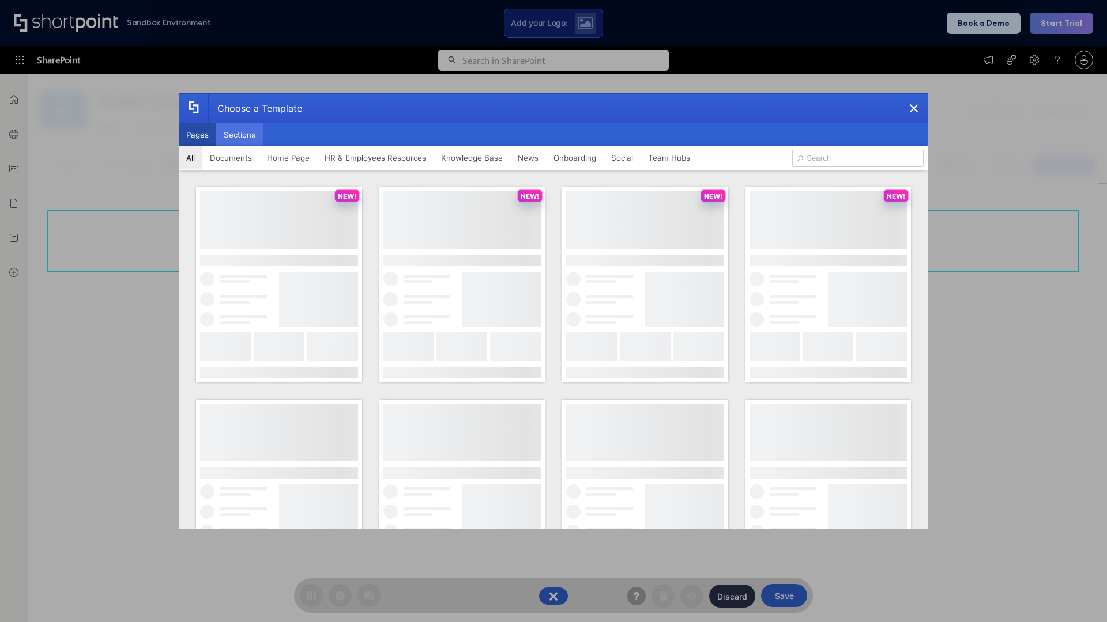 Image resolution: width=1107 pixels, height=622 pixels. What do you see at coordinates (669, 158) in the screenshot?
I see `button: Team Hubs` at bounding box center [669, 158].